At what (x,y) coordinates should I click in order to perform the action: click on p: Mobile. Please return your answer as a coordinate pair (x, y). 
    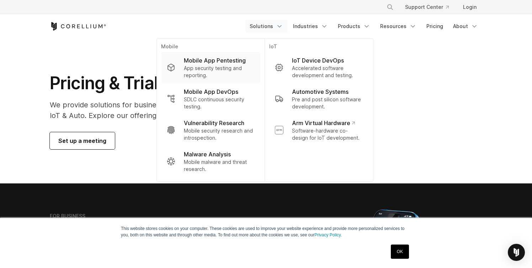
    Looking at the image, I should click on (211, 47).